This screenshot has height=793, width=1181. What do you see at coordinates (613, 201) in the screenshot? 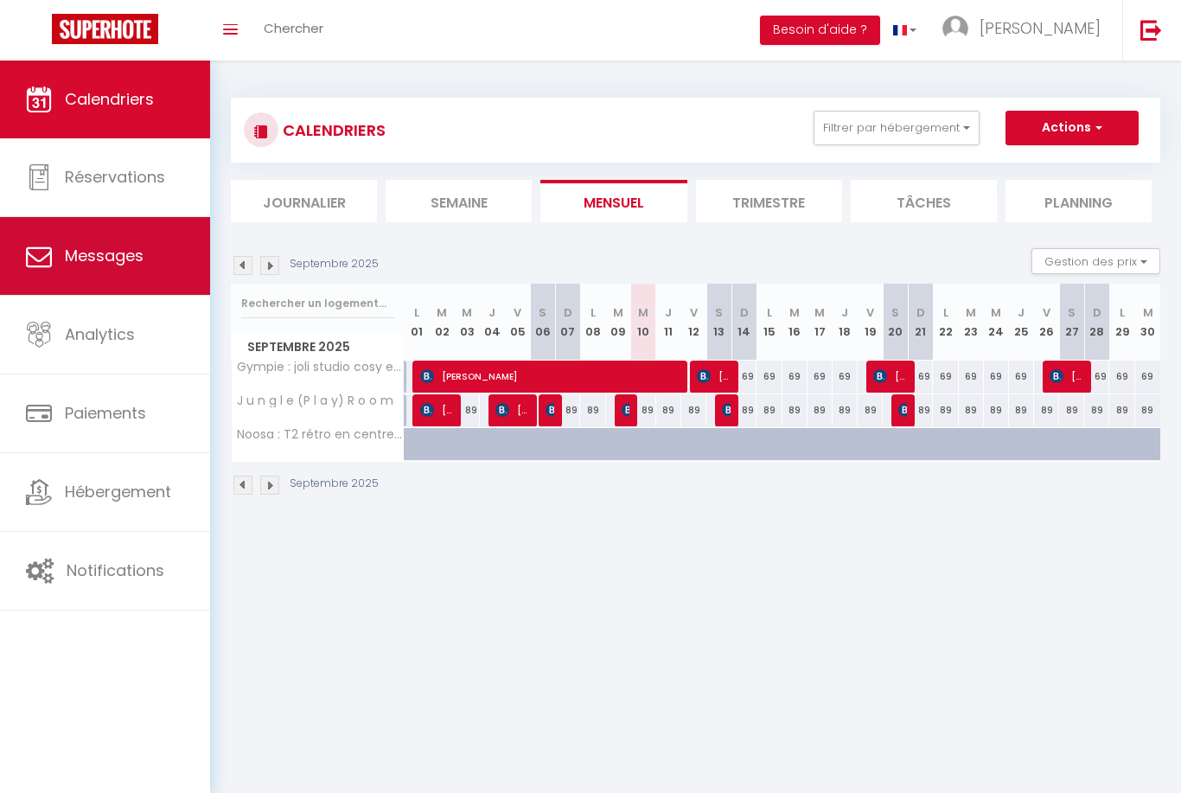
I see `li: Mensuel` at bounding box center [613, 201].